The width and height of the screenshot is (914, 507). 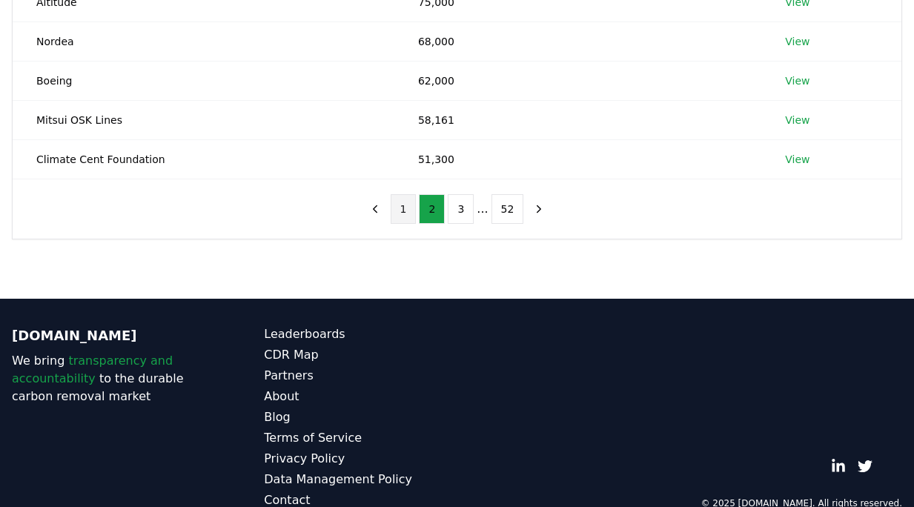 What do you see at coordinates (360, 376) in the screenshot?
I see `a: Partners` at bounding box center [360, 376].